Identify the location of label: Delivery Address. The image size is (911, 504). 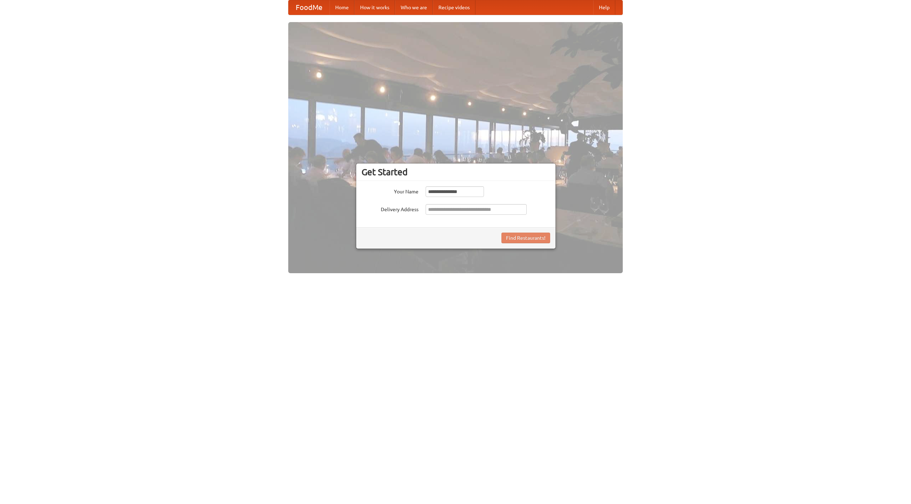
(390, 208).